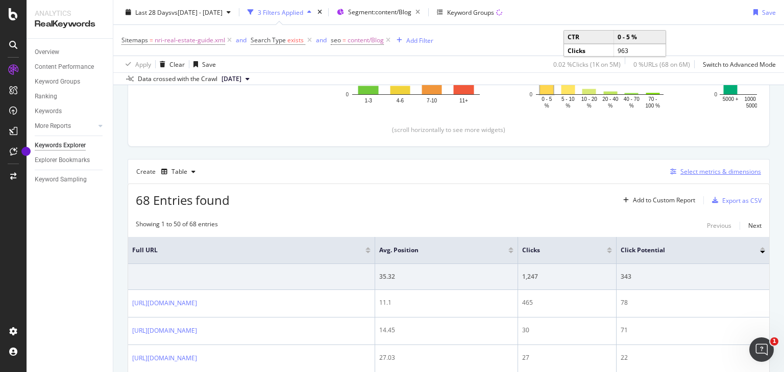  Describe the element at coordinates (737, 64) in the screenshot. I see `button: Switch to Advanced Mode` at that location.